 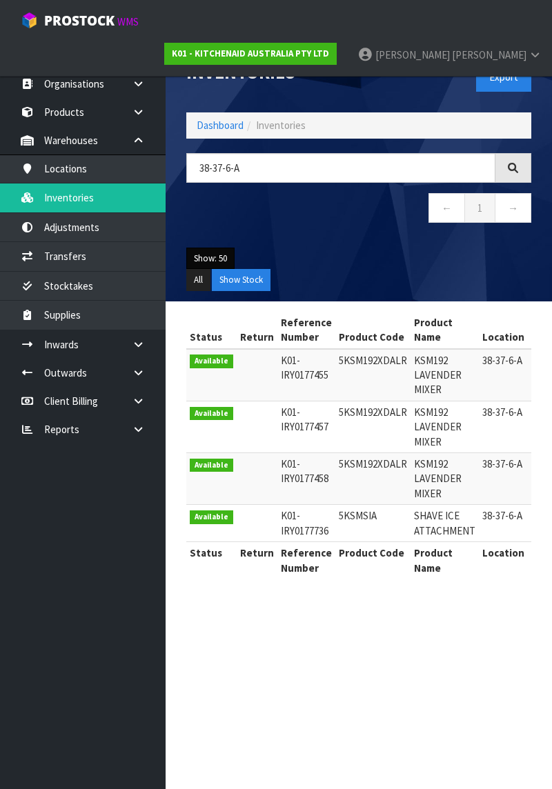 What do you see at coordinates (198, 280) in the screenshot?
I see `button: All` at bounding box center [198, 280].